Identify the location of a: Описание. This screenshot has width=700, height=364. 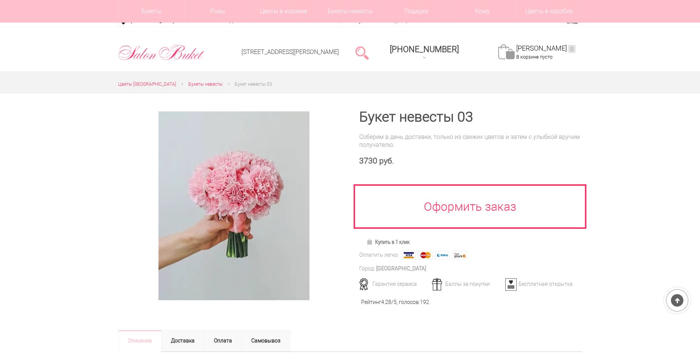
(140, 341).